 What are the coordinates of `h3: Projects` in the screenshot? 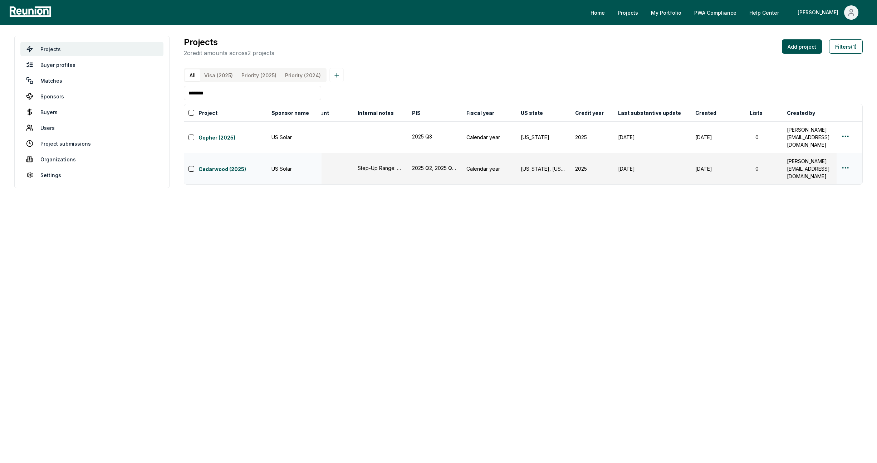 It's located at (229, 42).